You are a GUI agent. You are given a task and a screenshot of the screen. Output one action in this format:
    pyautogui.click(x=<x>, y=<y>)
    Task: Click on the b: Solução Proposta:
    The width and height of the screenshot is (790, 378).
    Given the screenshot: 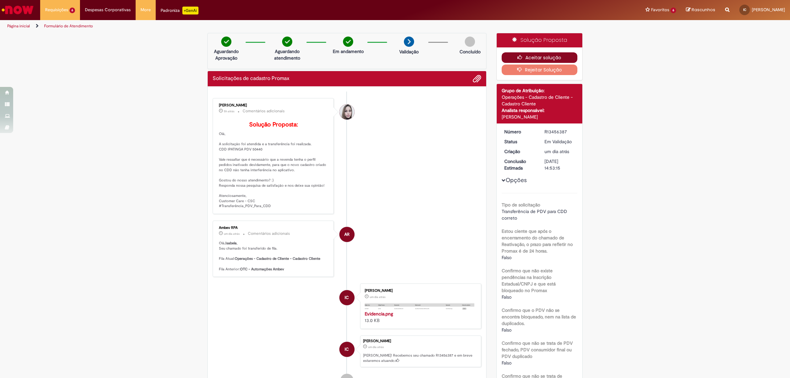 What is the action you would take?
    pyautogui.click(x=273, y=124)
    